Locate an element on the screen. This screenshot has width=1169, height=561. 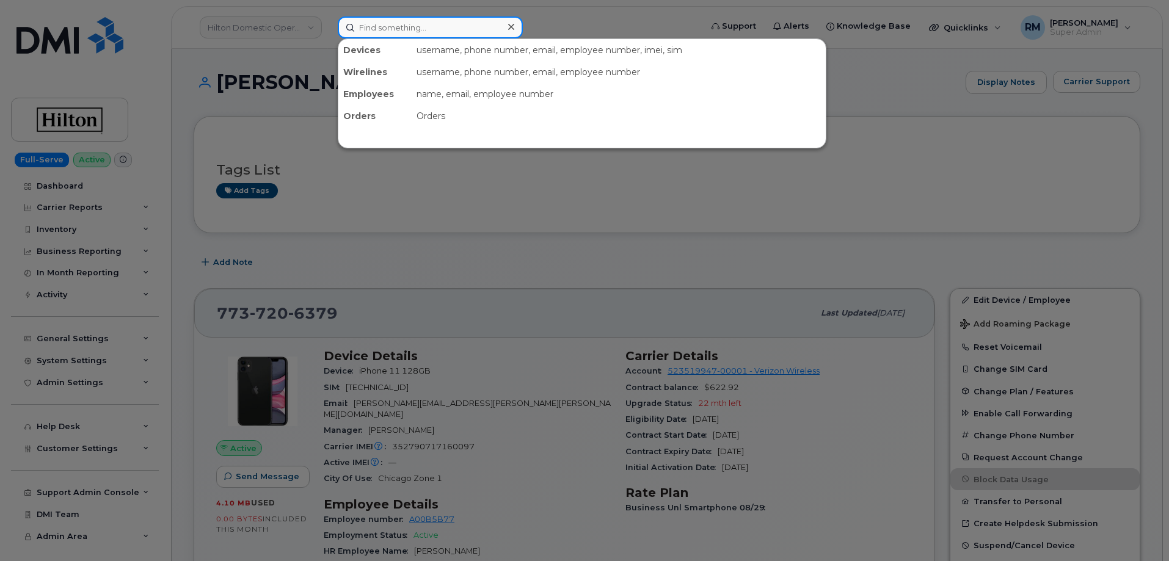
div: Wirelines is located at coordinates (375, 72).